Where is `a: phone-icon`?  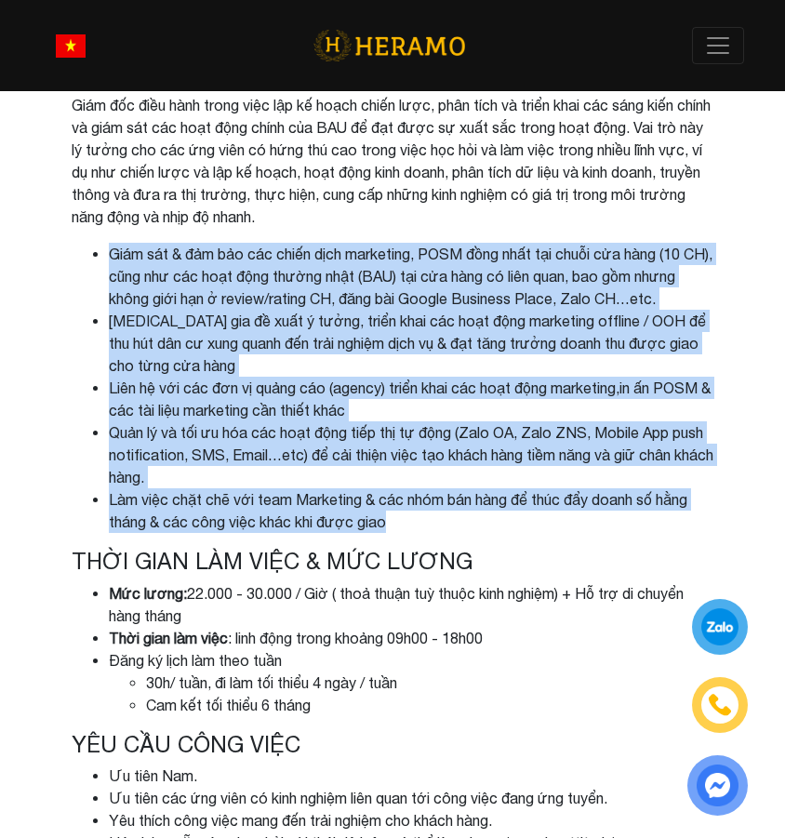 a: phone-icon is located at coordinates (720, 705).